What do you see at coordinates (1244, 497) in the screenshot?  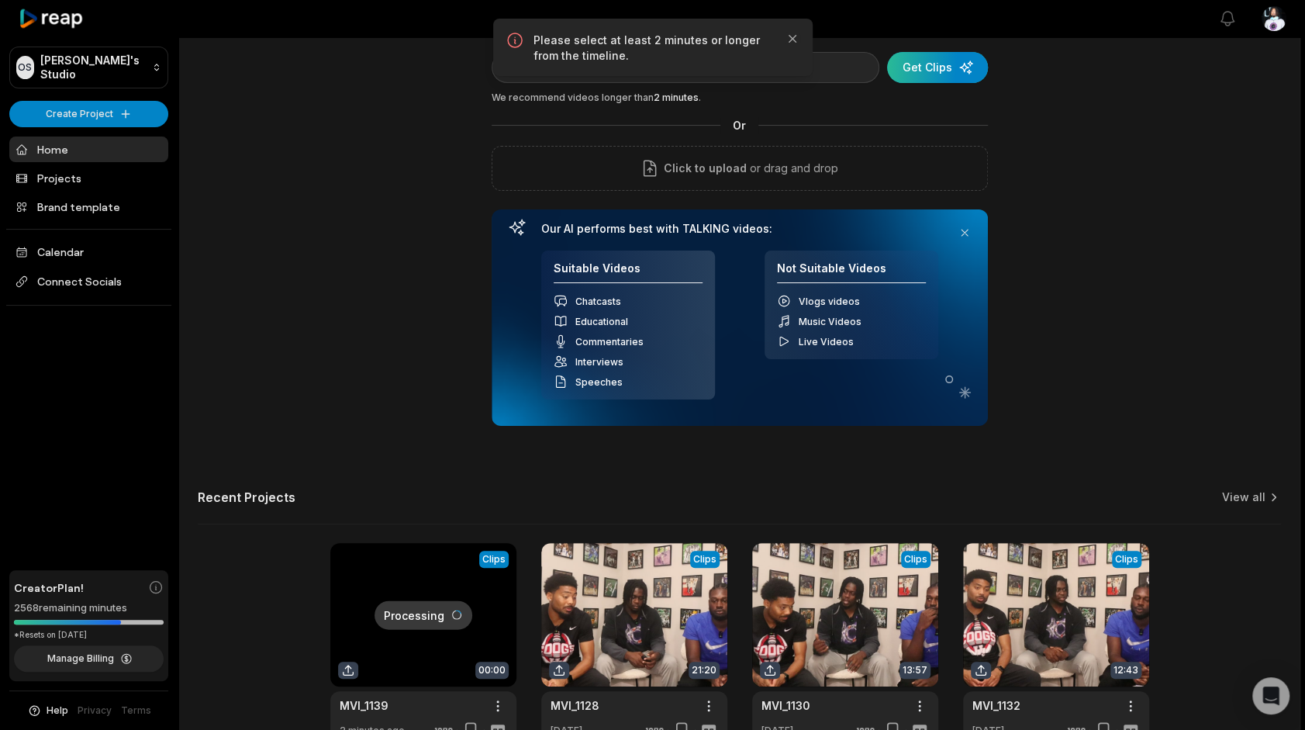 I see `a: View all` at bounding box center [1244, 497].